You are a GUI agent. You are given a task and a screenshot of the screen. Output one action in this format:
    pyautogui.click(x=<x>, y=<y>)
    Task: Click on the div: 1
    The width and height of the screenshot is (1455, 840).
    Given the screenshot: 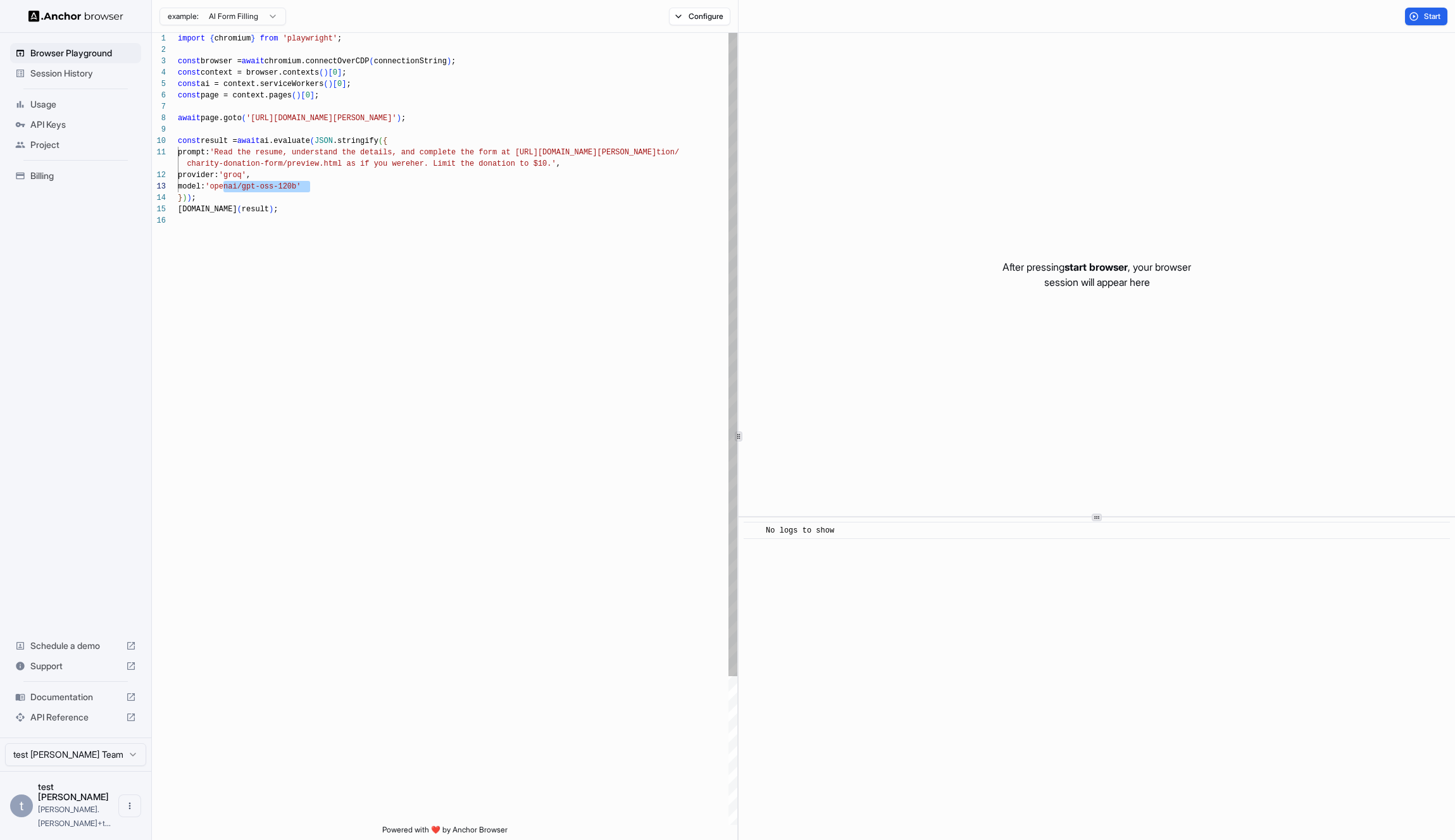 What is the action you would take?
    pyautogui.click(x=158, y=39)
    